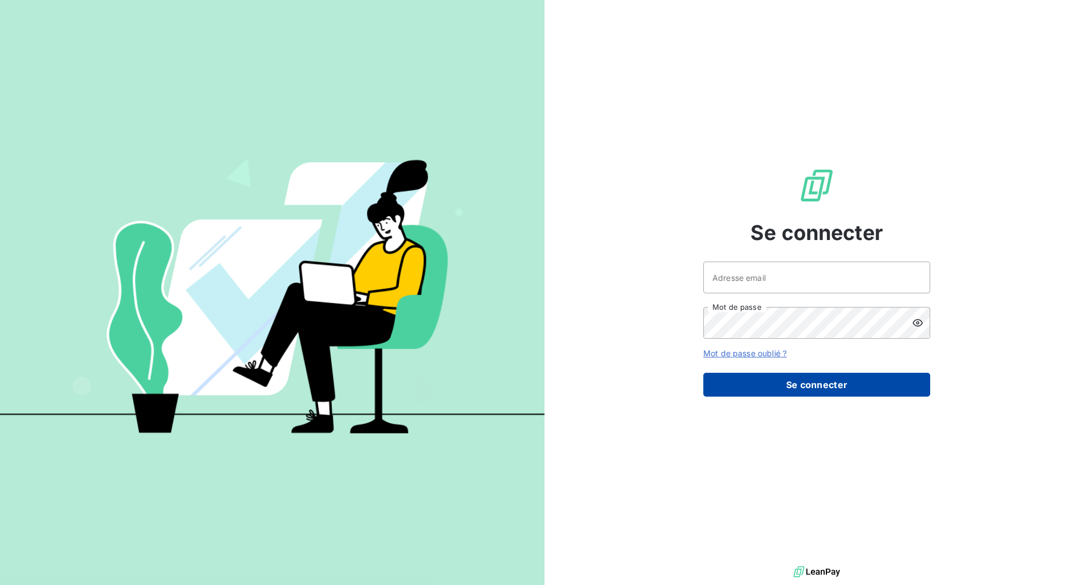 The height and width of the screenshot is (585, 1089). I want to click on img: Logo LeanPay, so click(817, 185).